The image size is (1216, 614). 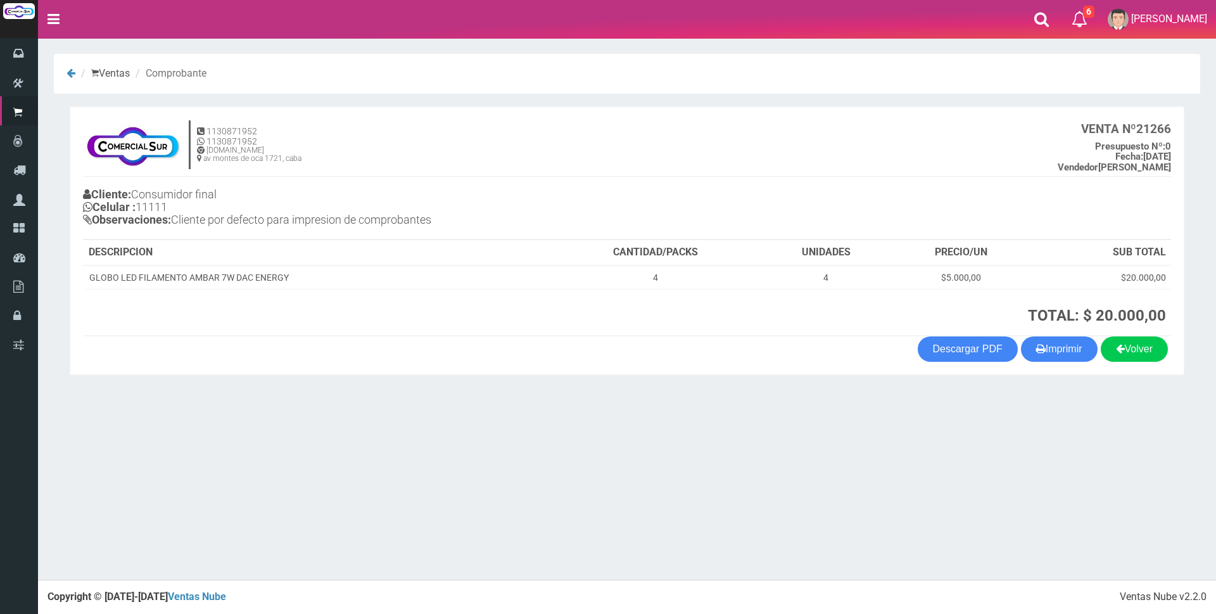 I want to click on a: Volver, so click(x=1134, y=349).